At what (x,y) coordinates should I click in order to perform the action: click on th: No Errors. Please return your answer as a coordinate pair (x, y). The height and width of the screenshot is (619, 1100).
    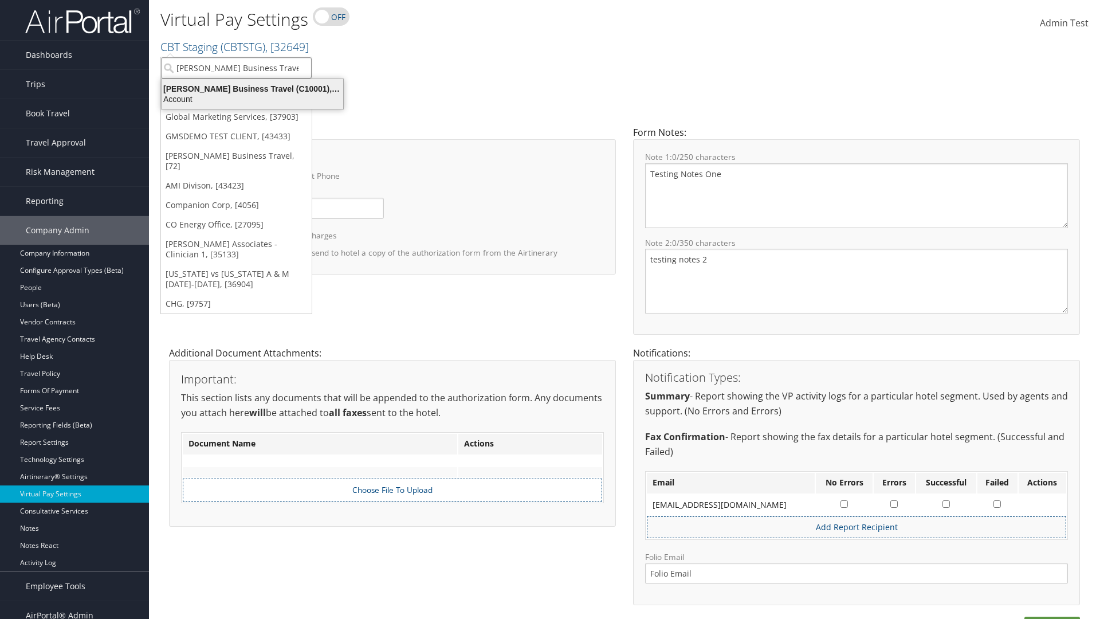
    Looking at the image, I should click on (844, 483).